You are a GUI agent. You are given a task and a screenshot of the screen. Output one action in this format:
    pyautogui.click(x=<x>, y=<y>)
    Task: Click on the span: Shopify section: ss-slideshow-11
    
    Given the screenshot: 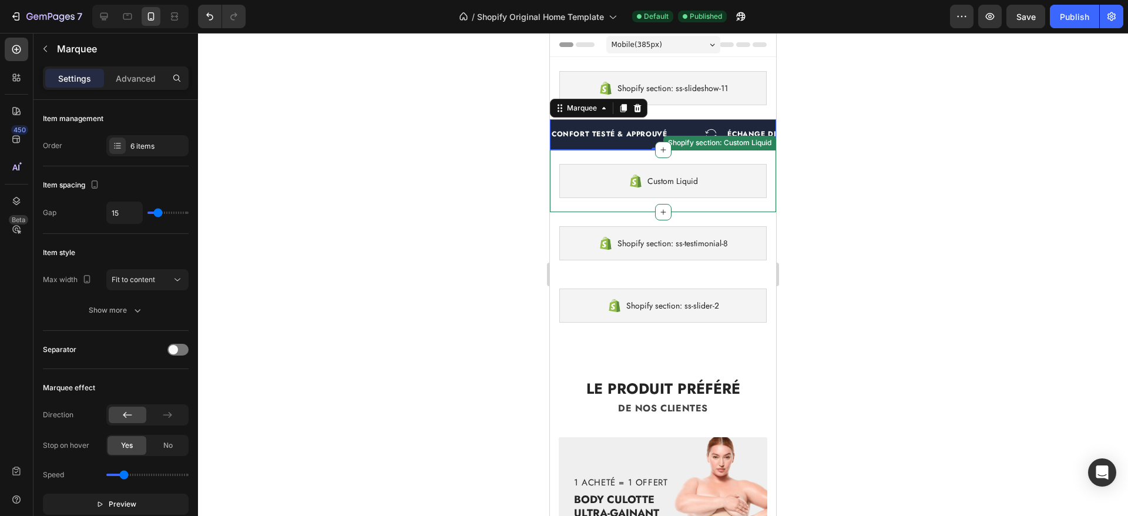 What is the action you would take?
    pyautogui.click(x=123, y=55)
    